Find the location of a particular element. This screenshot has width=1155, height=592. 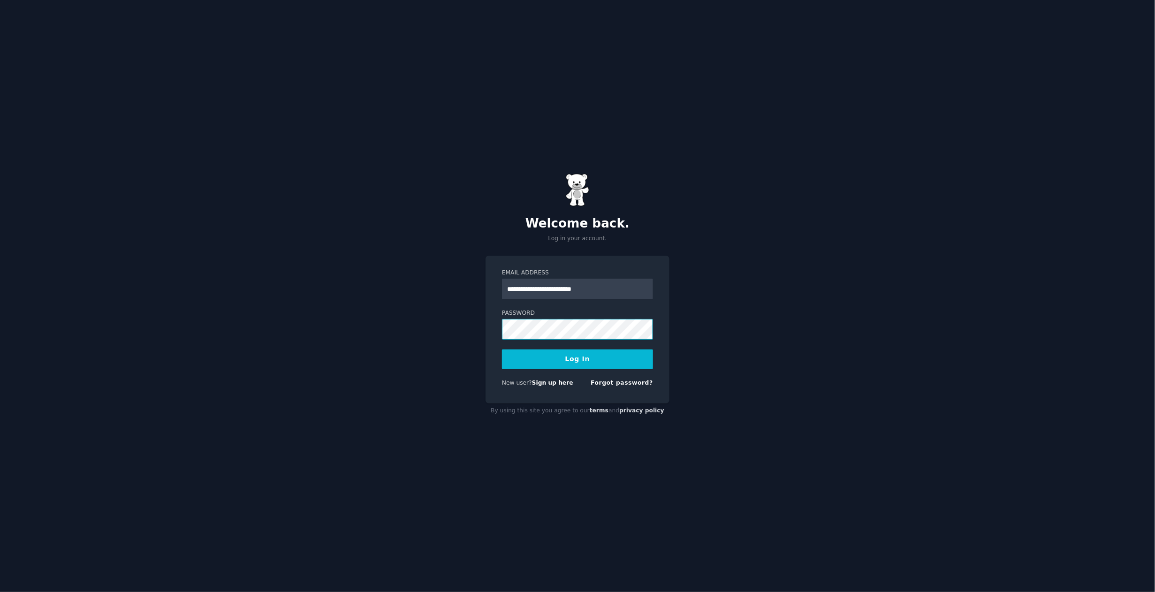

p: Log in your account. is located at coordinates (578, 239).